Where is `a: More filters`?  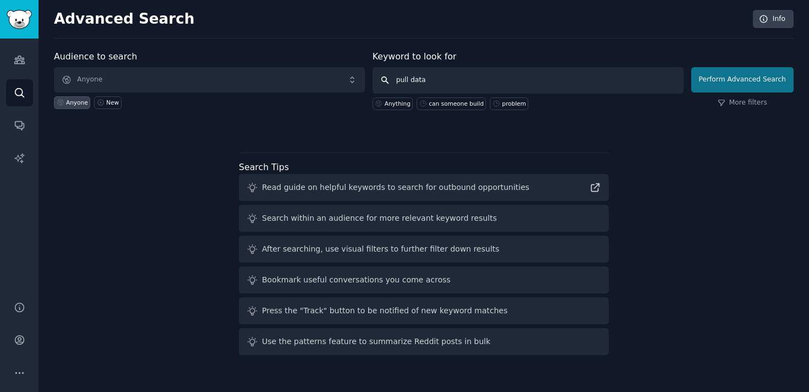
a: More filters is located at coordinates (743, 103).